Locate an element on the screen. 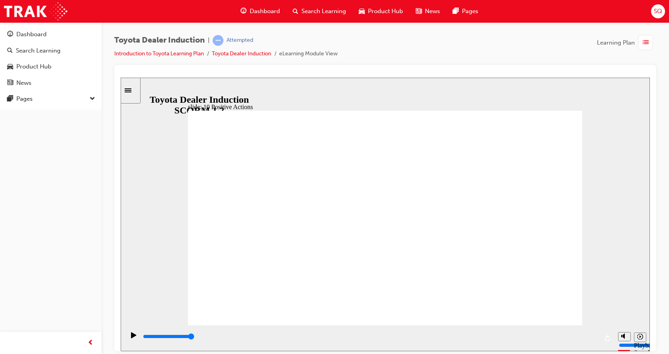 The image size is (669, 354). span: SQ is located at coordinates (658, 11).